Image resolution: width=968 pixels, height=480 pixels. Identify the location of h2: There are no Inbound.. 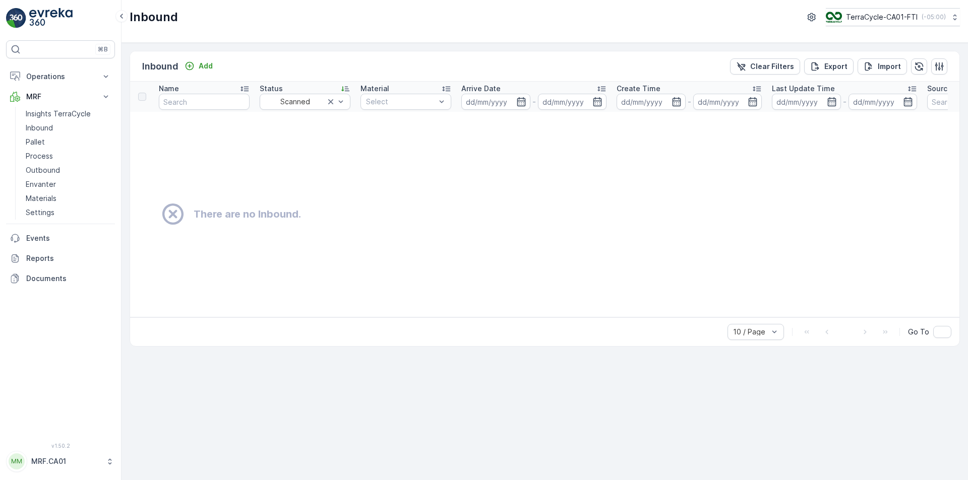
(247, 214).